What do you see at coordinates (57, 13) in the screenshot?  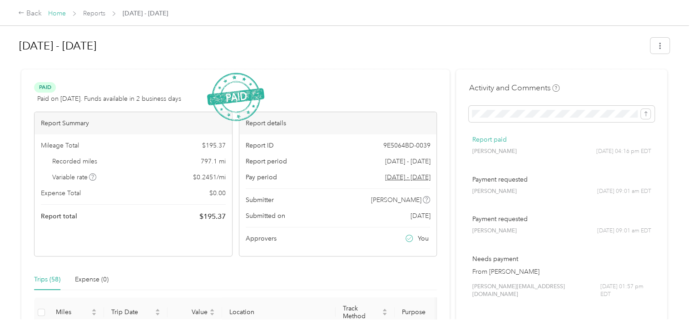 I see `a: Home` at bounding box center [57, 13].